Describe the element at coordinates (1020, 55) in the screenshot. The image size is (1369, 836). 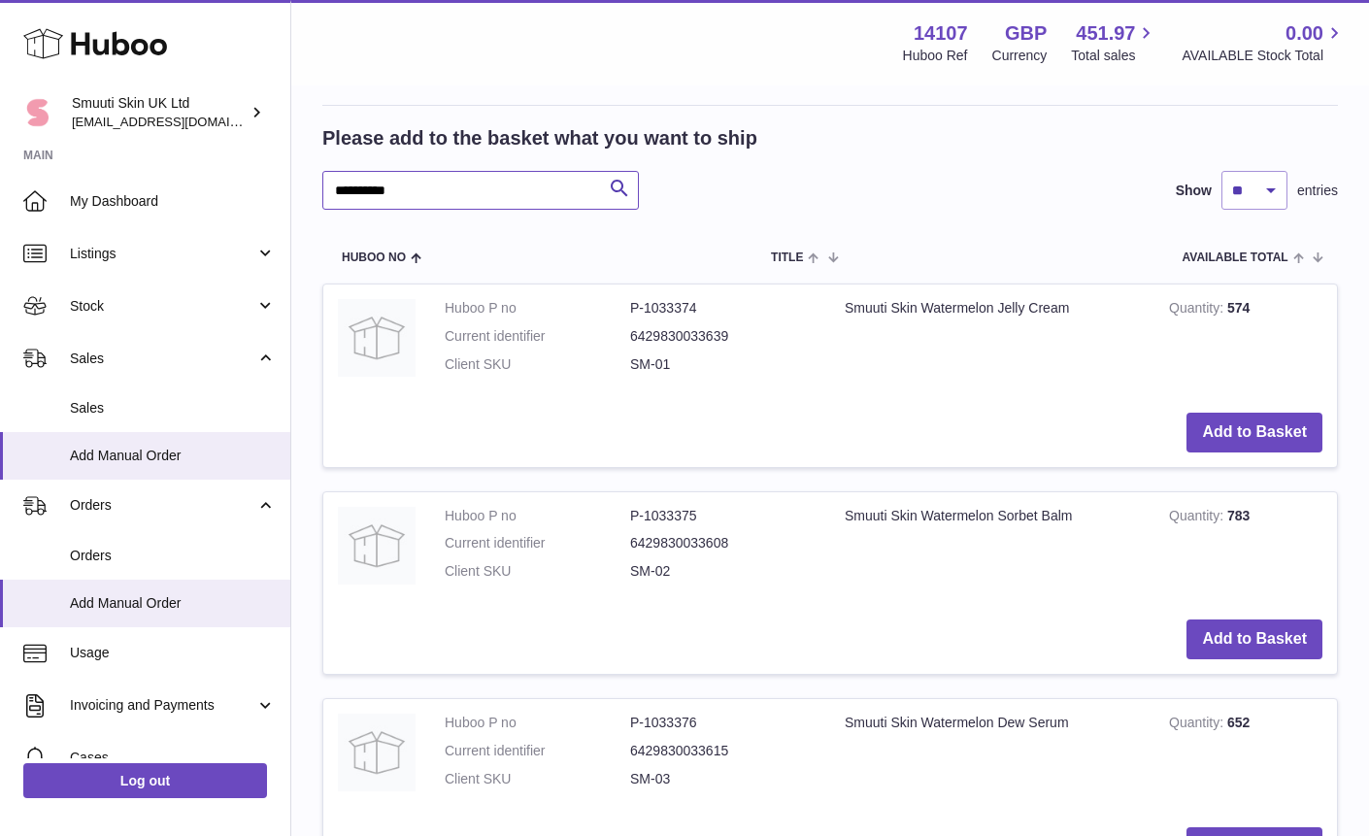
I see `div: Currency` at that location.